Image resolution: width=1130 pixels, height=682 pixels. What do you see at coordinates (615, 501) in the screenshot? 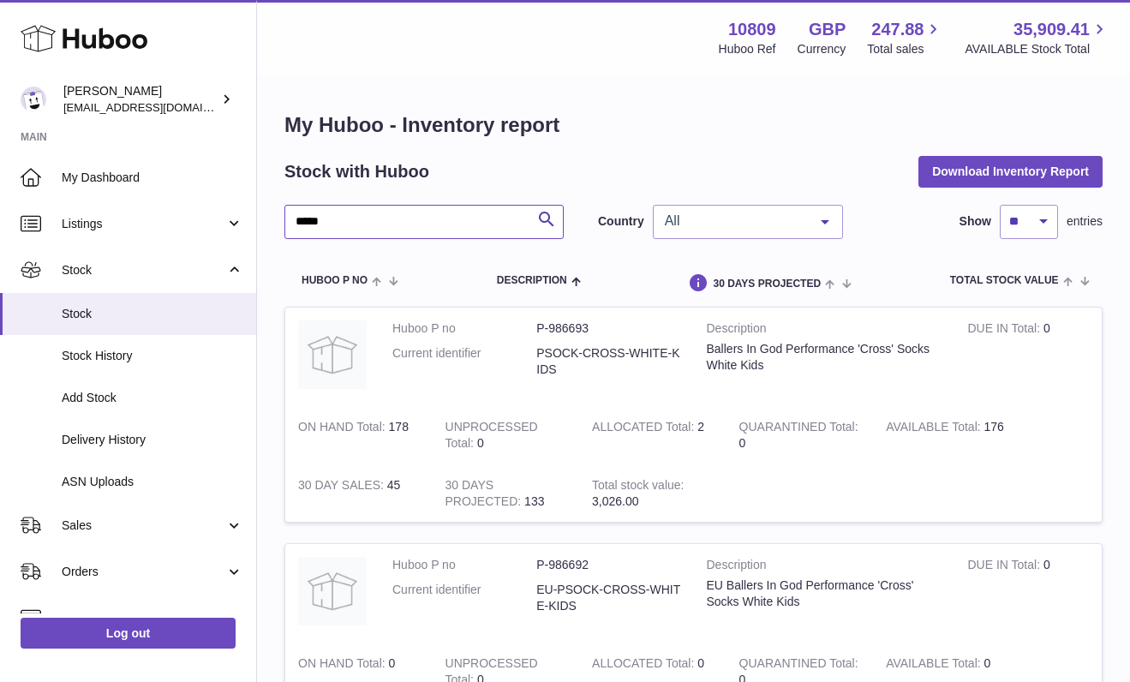
I see `span: 3,026.00` at bounding box center [615, 501].